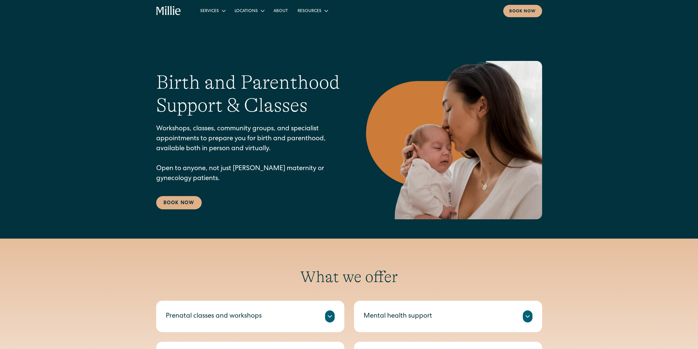 The width and height of the screenshot is (698, 349). I want to click on a: About, so click(281, 11).